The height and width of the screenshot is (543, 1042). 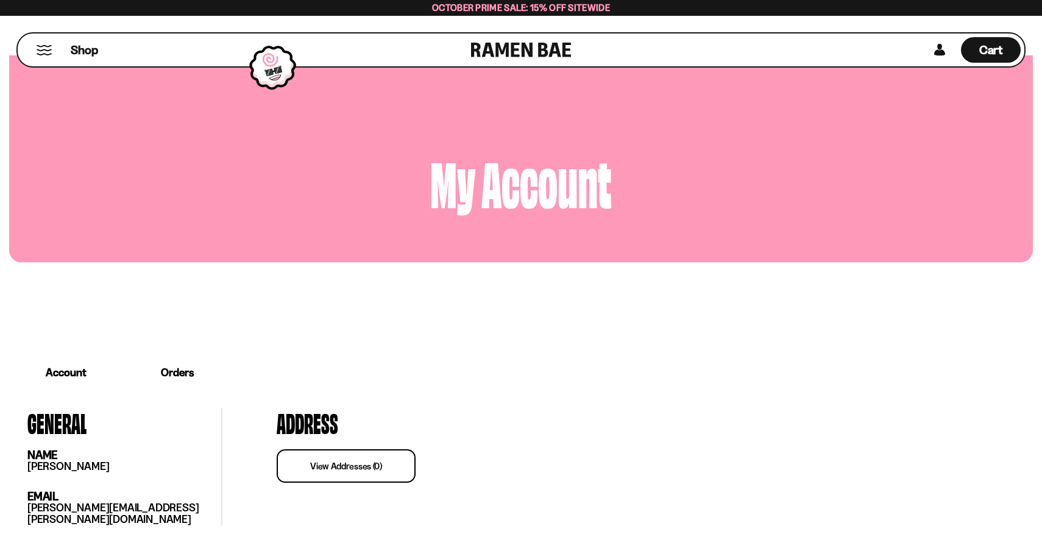 I want to click on button: Mobile Menu Trigger, so click(x=44, y=50).